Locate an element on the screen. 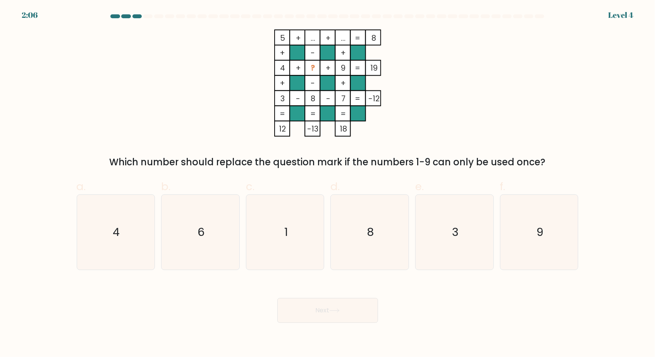 The width and height of the screenshot is (655, 357). tspan: 12 is located at coordinates (283, 129).